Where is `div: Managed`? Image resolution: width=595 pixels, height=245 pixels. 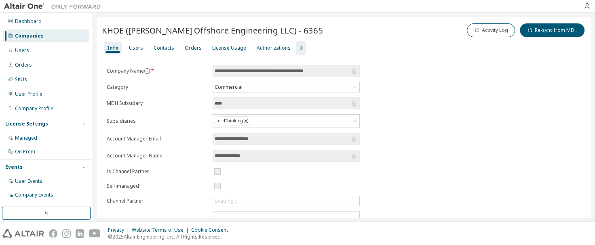 div: Managed is located at coordinates (26, 138).